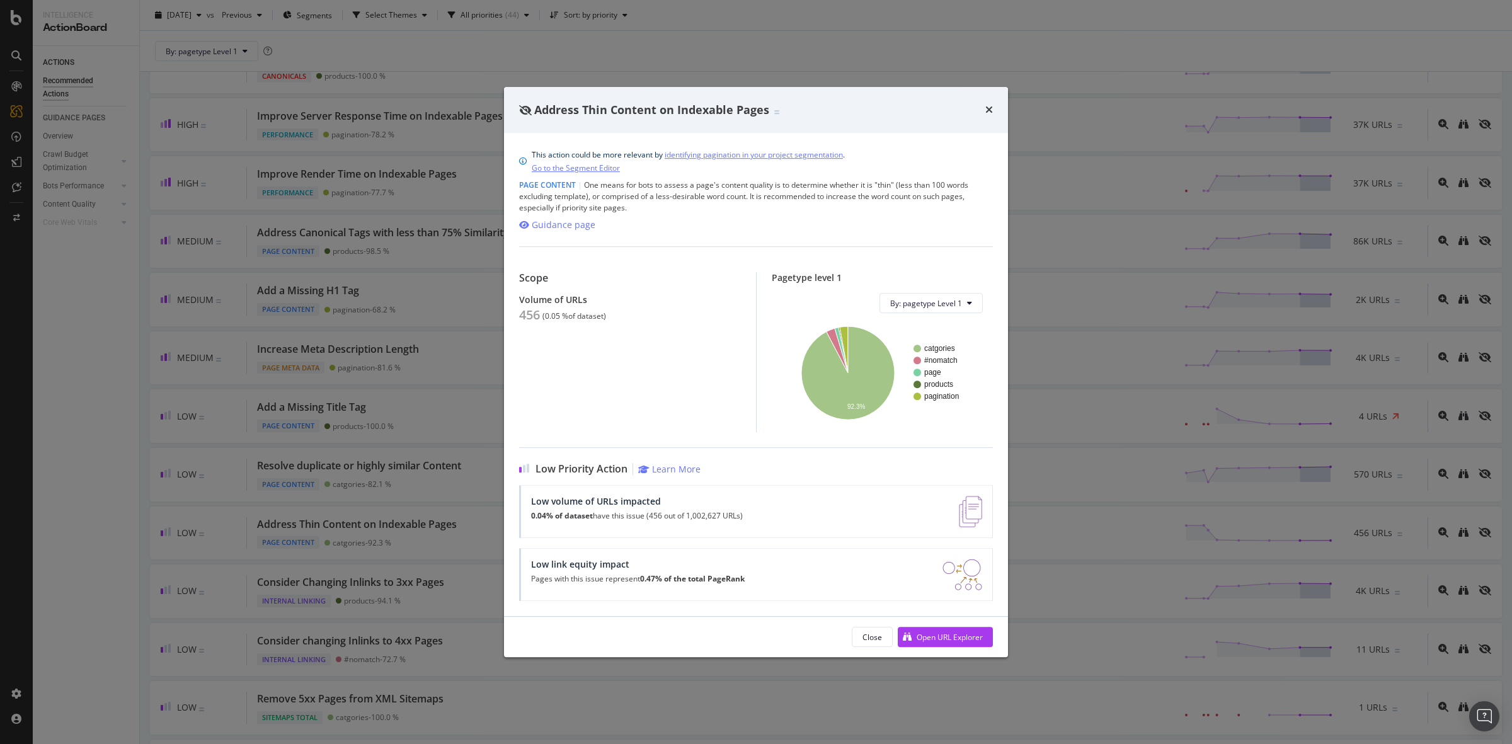 This screenshot has height=744, width=1512. I want to click on text: catgories, so click(939, 349).